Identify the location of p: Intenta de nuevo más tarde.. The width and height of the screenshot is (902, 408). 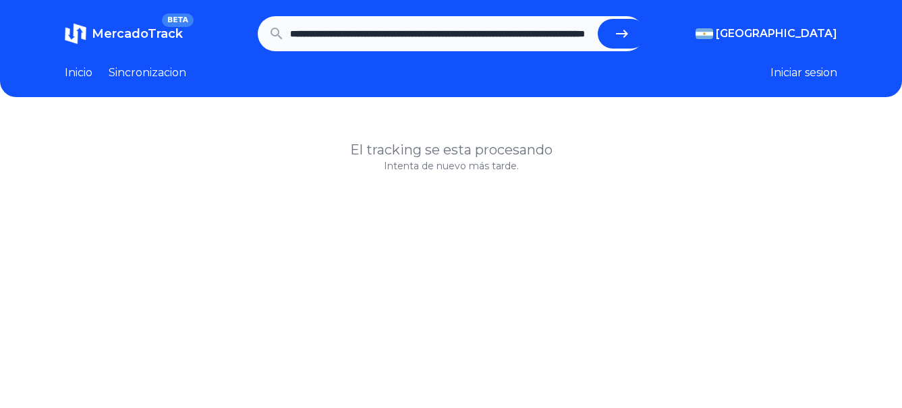
(451, 166).